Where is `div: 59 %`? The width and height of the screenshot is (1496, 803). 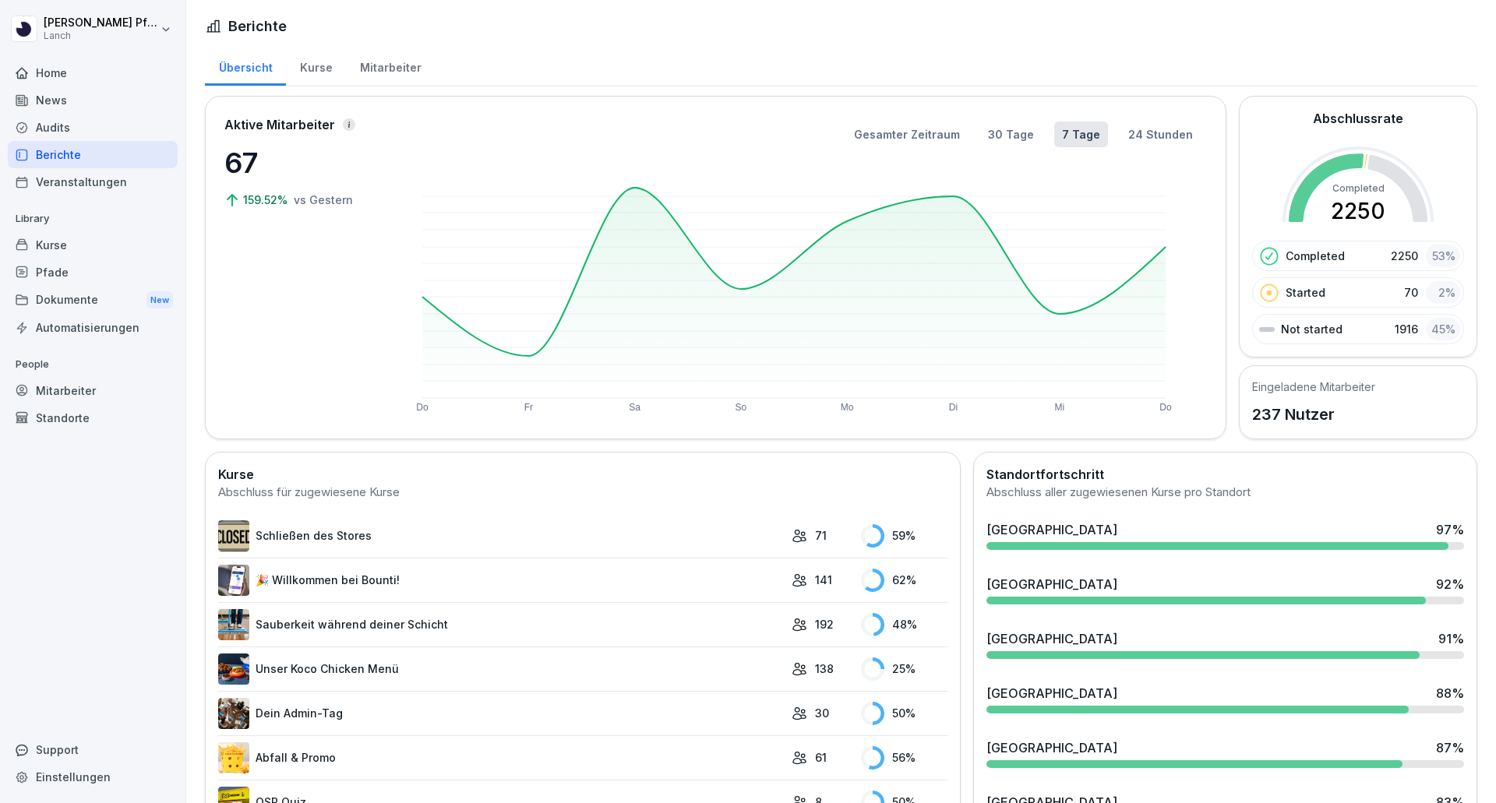 div: 59 % is located at coordinates (904, 536).